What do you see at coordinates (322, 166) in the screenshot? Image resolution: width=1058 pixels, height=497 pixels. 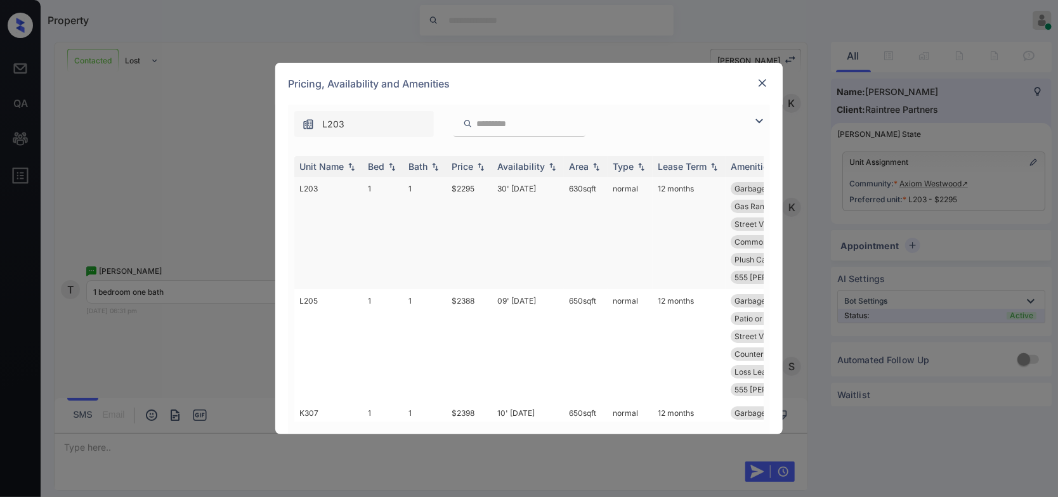 I see `div: Unit Name` at bounding box center [322, 166].